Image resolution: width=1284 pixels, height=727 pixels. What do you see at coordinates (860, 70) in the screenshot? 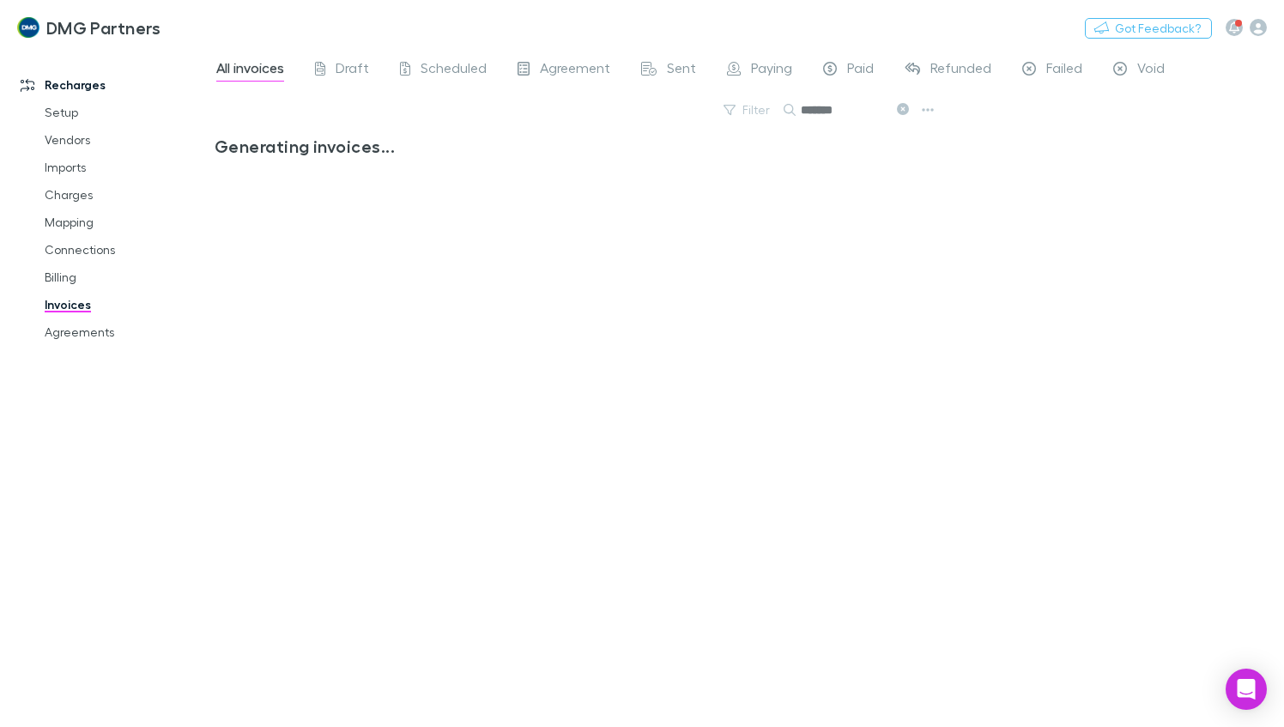
I see `span: Paid` at bounding box center [860, 70].